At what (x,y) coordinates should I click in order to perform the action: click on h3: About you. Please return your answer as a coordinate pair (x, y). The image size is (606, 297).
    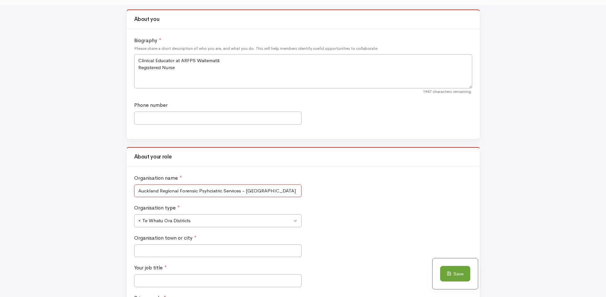
    Looking at the image, I should click on (303, 19).